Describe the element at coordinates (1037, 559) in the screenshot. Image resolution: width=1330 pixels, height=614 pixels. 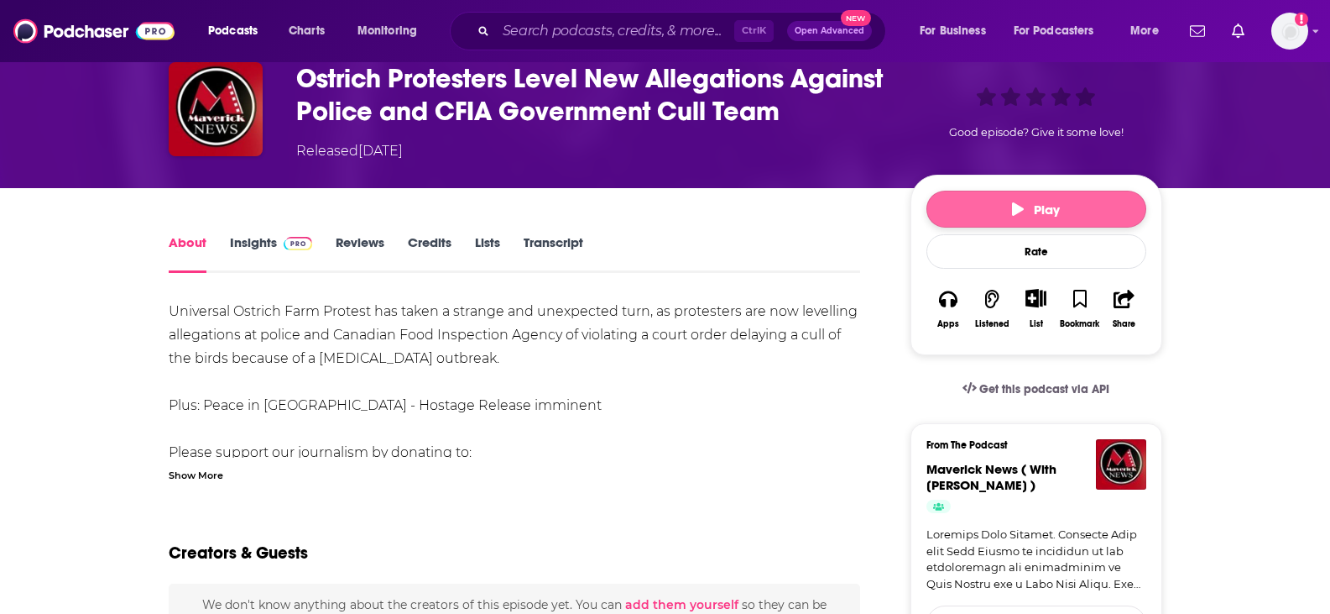
I see `a: Loremips Dolo Sitamet. Consecte Adip elit Sedd Eiusmo te incididun ut lab etdoloremagn ali enimad...` at that location.